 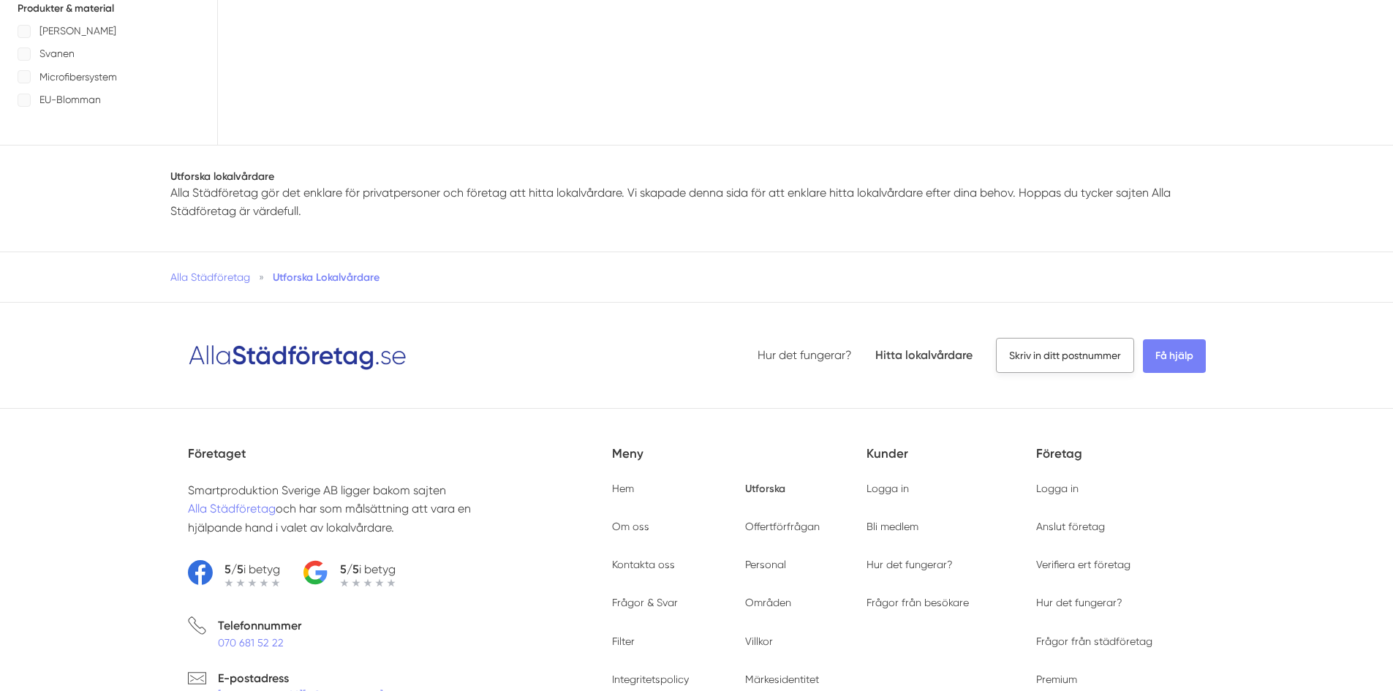 I want to click on a: Offertförfrågan, so click(x=782, y=526).